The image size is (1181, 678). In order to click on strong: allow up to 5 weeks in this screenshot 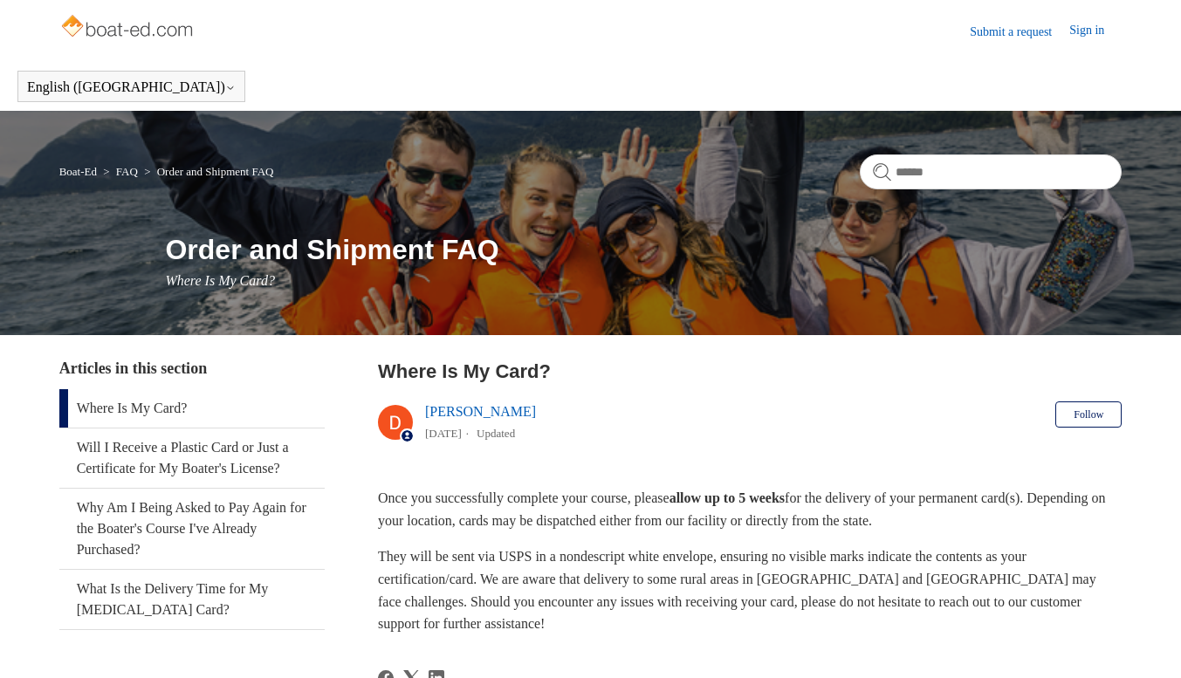, I will do `click(727, 498)`.